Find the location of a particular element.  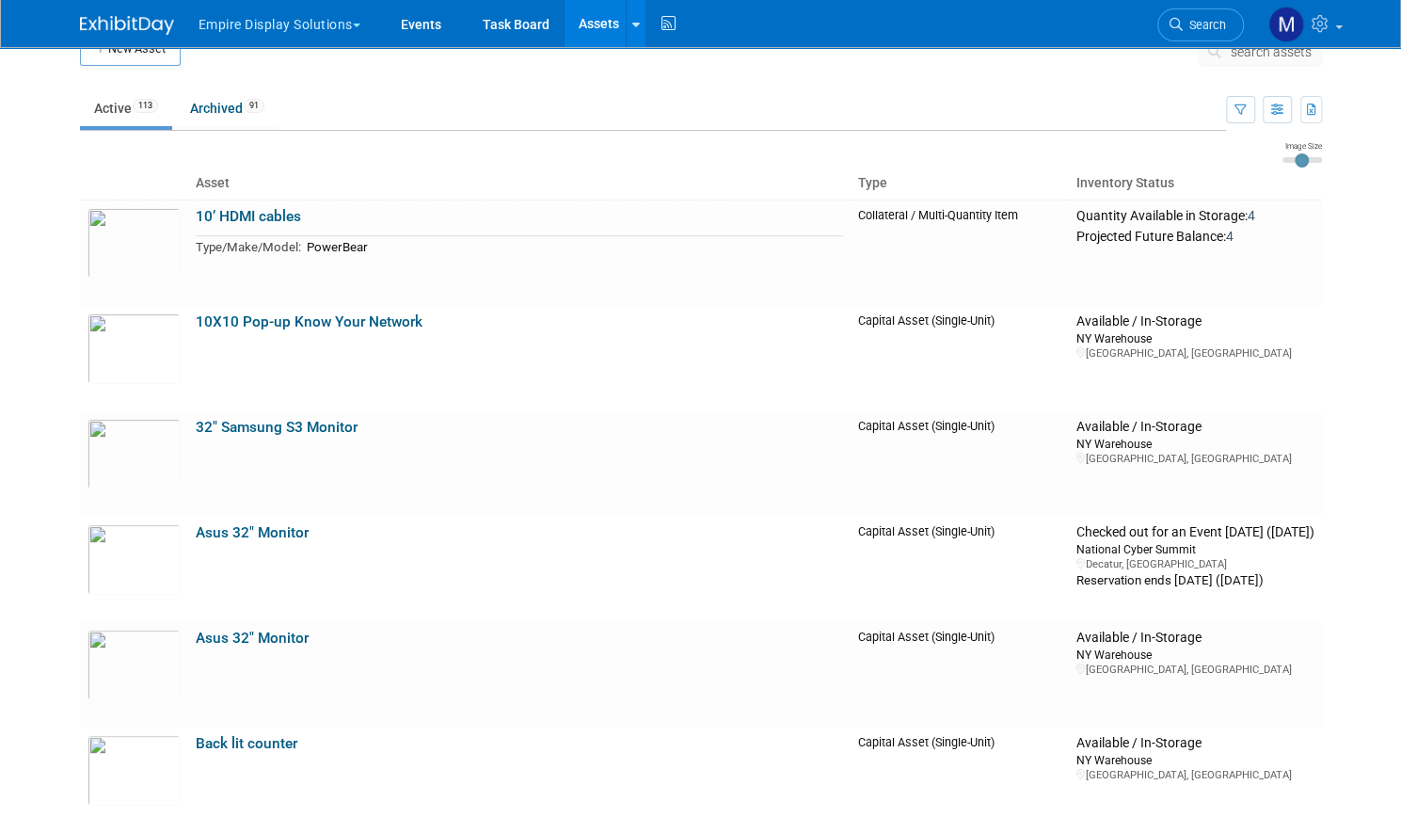

th: Asset is located at coordinates (519, 184).